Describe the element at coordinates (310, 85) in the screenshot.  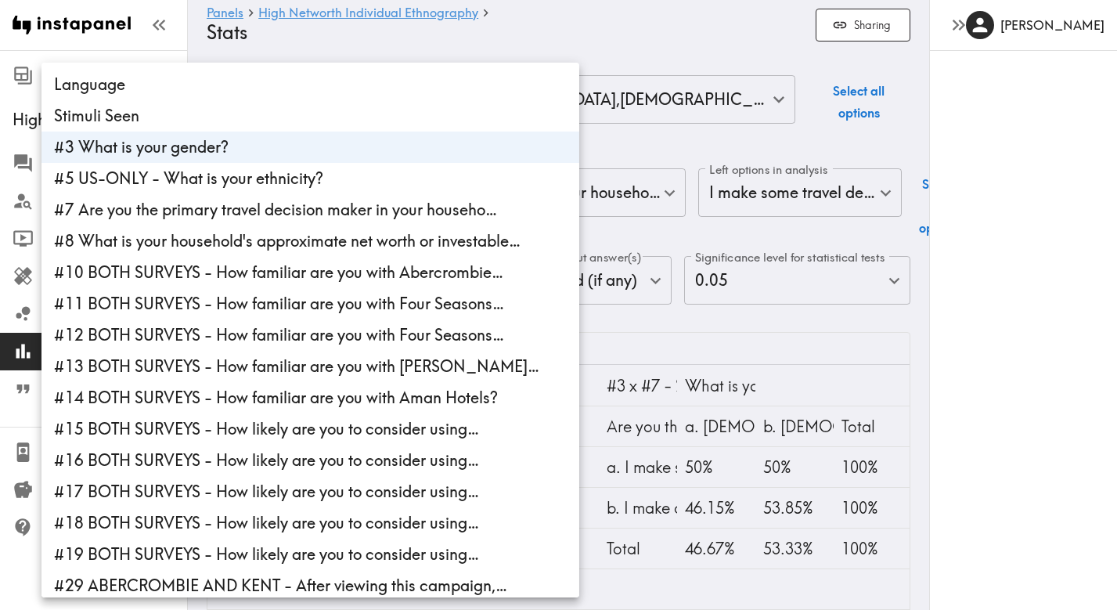
I see `li: Language` at that location.